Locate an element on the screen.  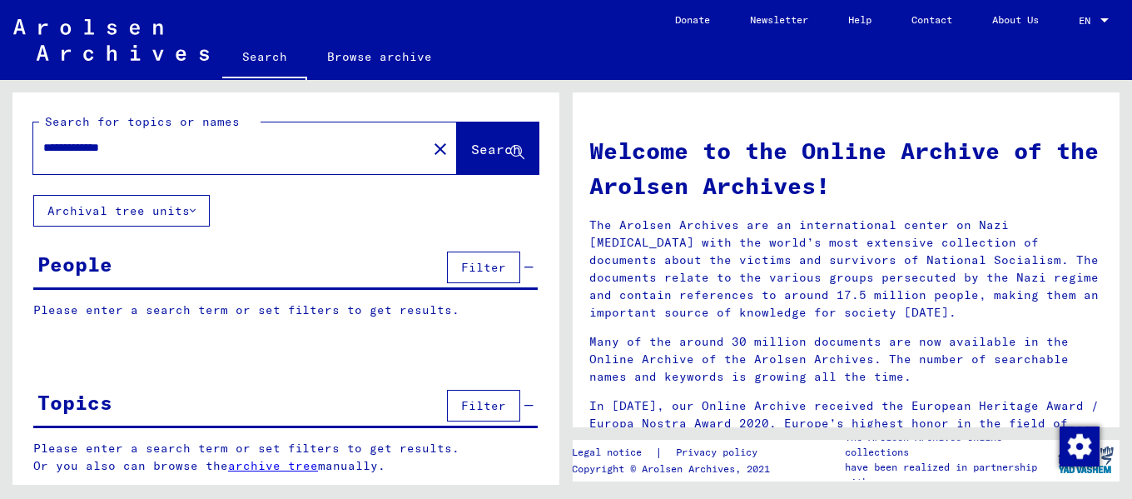
button: Archival tree units is located at coordinates (122, 211).